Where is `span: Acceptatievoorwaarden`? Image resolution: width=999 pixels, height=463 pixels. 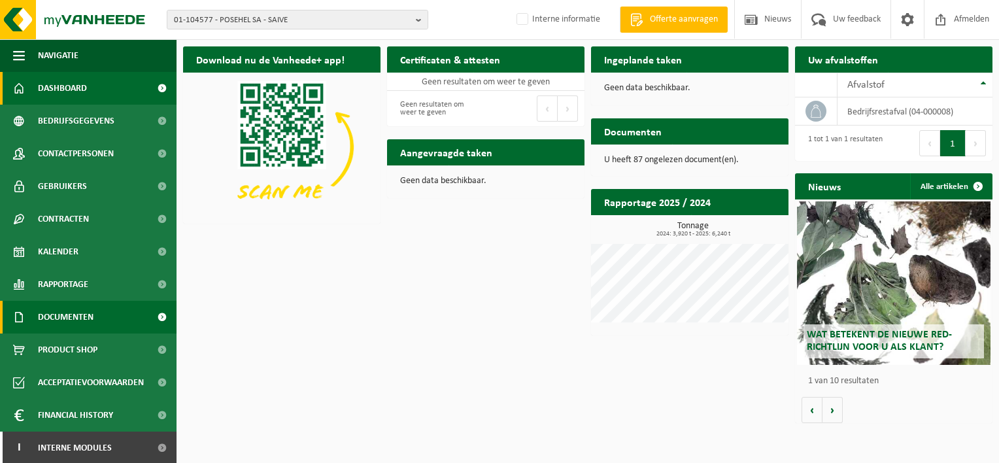 span: Acceptatievoorwaarden is located at coordinates (91, 383).